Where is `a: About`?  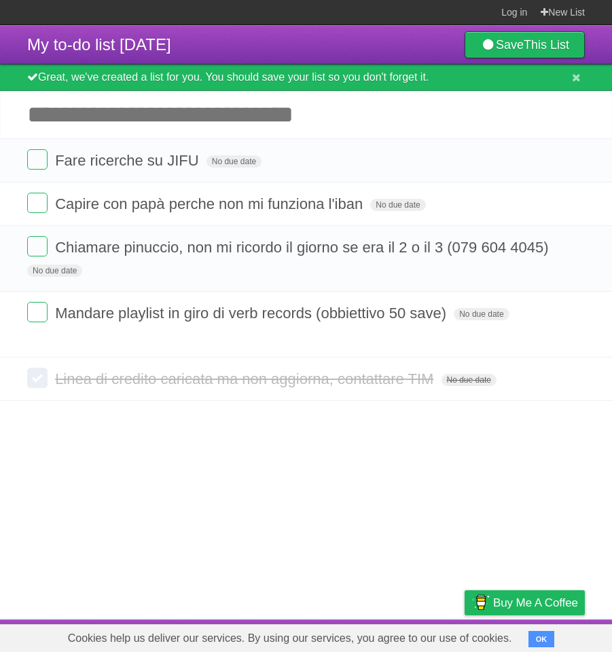 a: About is located at coordinates (298, 636).